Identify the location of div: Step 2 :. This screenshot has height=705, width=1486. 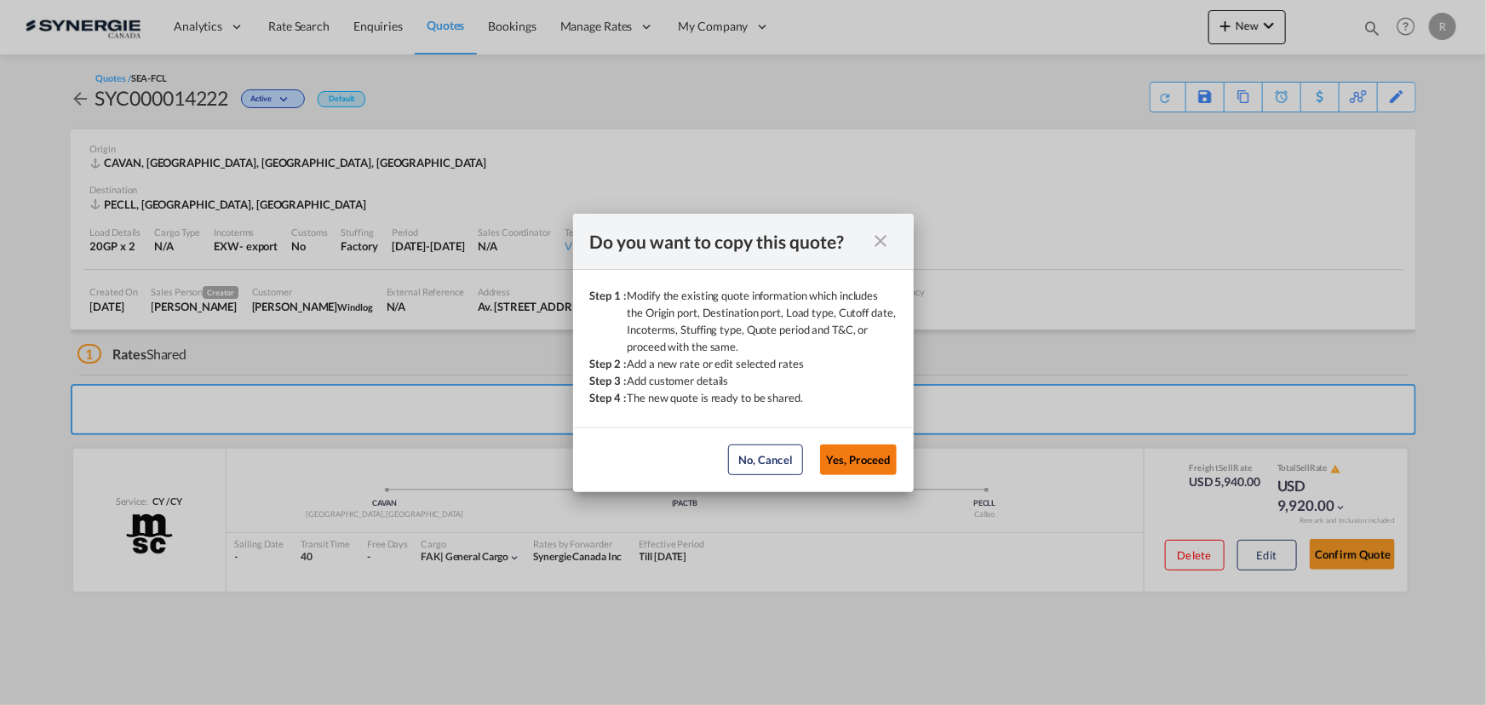
(609, 364).